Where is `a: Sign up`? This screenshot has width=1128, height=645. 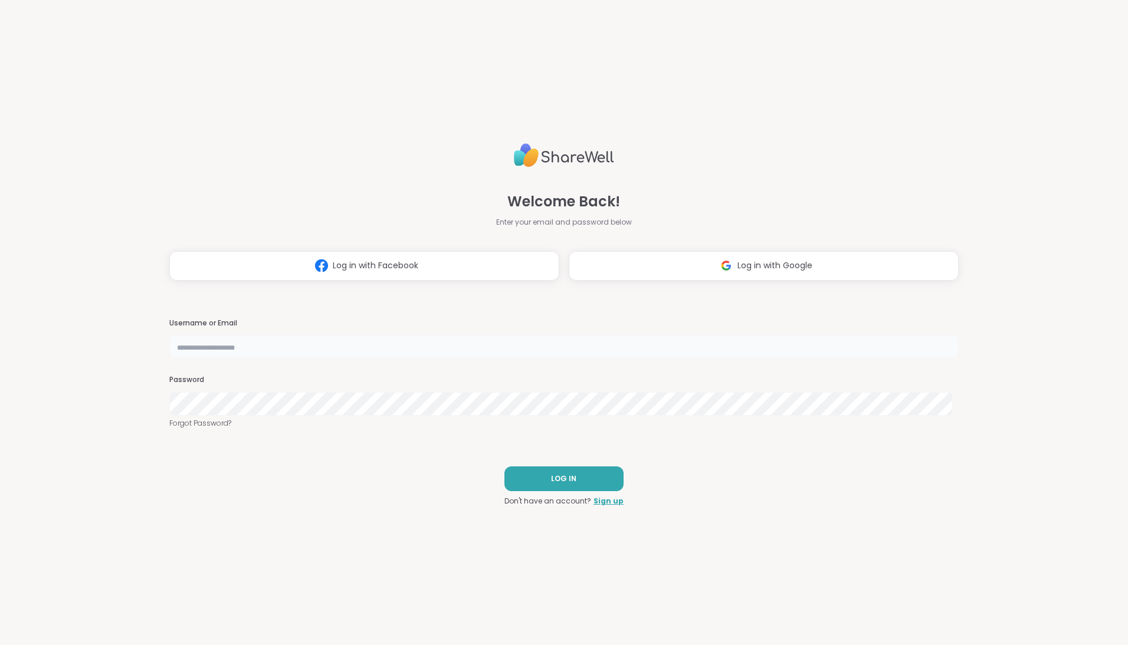
a: Sign up is located at coordinates (608, 501).